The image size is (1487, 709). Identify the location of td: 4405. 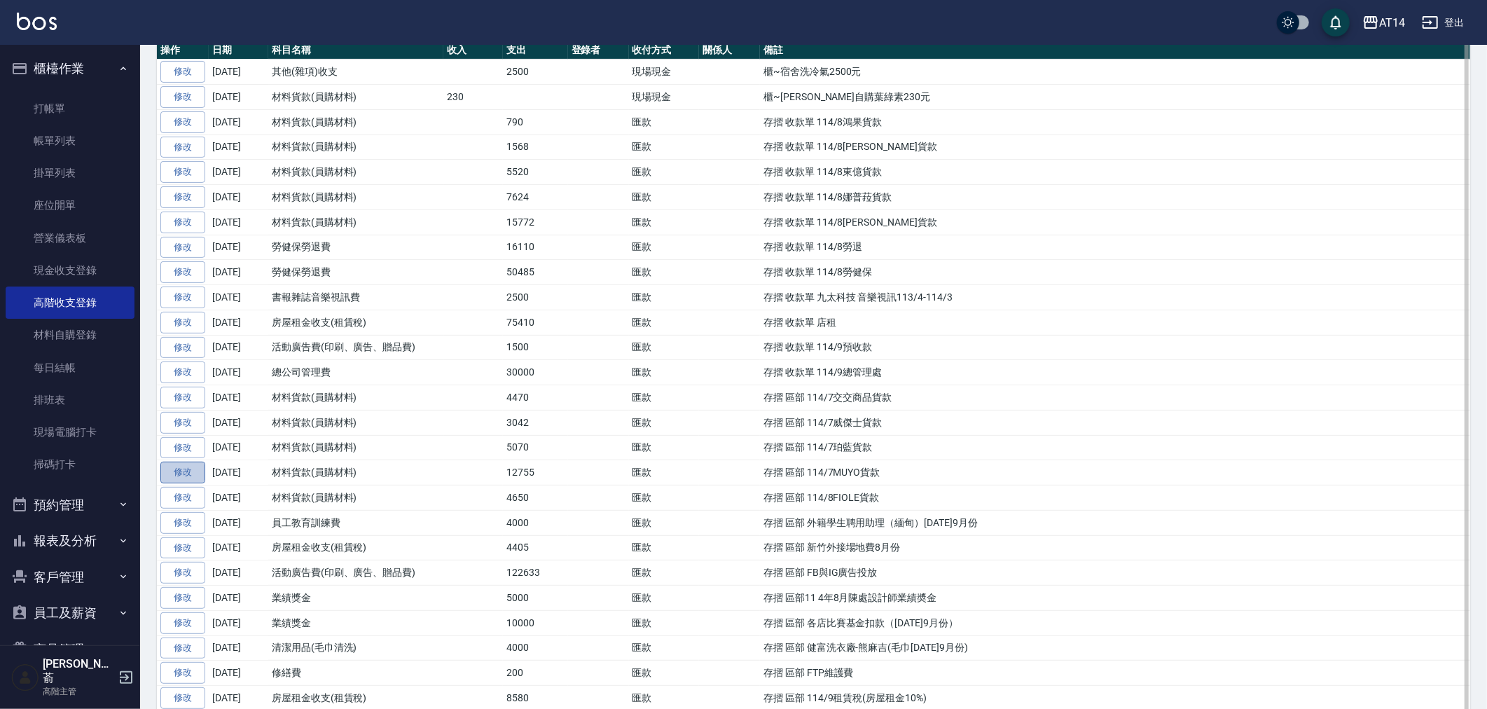
(535, 548).